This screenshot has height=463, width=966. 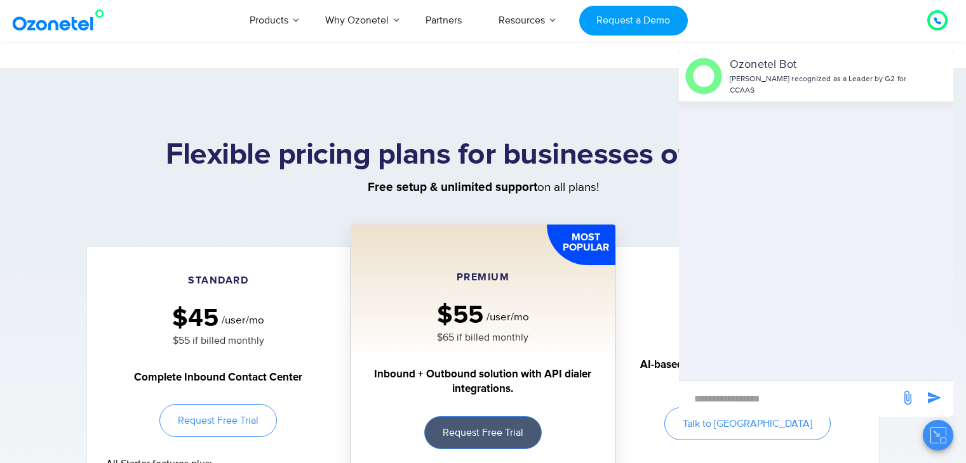 What do you see at coordinates (747, 281) in the screenshot?
I see `h5: Custom` at bounding box center [747, 281].